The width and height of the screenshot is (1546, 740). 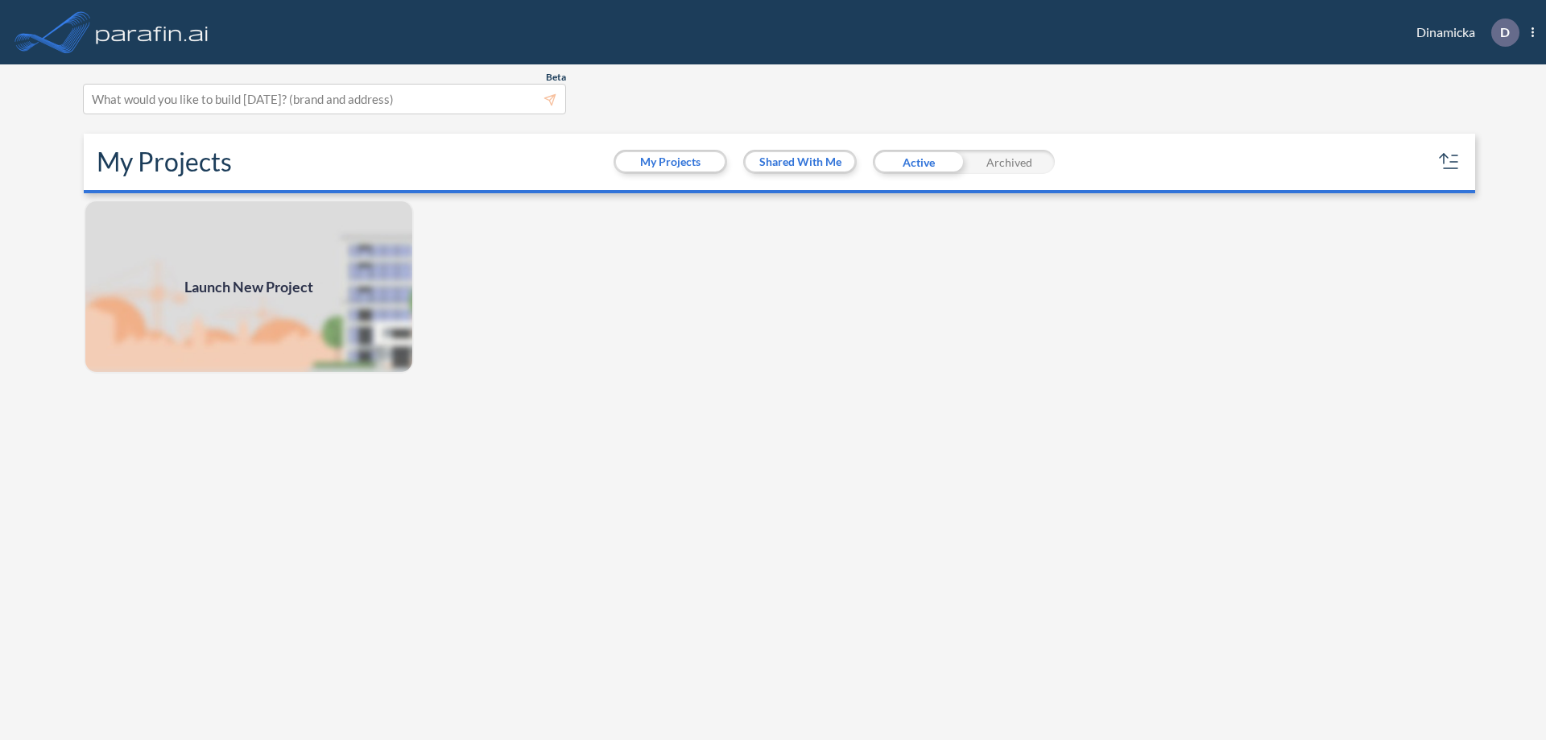 I want to click on img: add, so click(x=249, y=287).